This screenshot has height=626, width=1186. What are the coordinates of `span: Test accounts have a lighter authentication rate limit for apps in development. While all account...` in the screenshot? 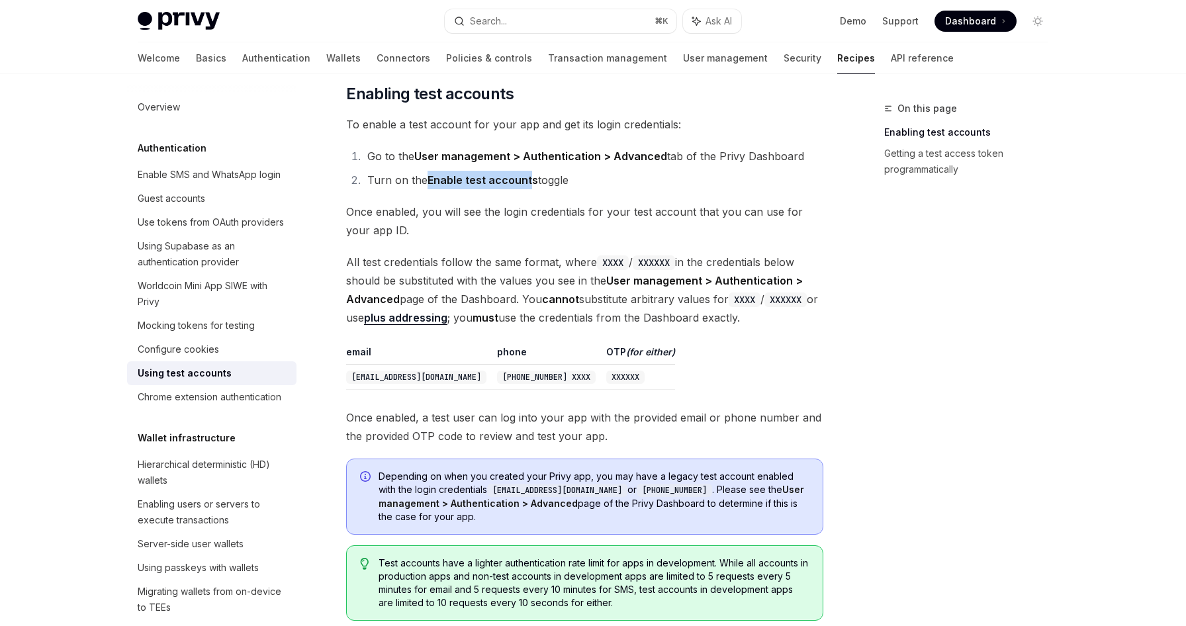 It's located at (594, 583).